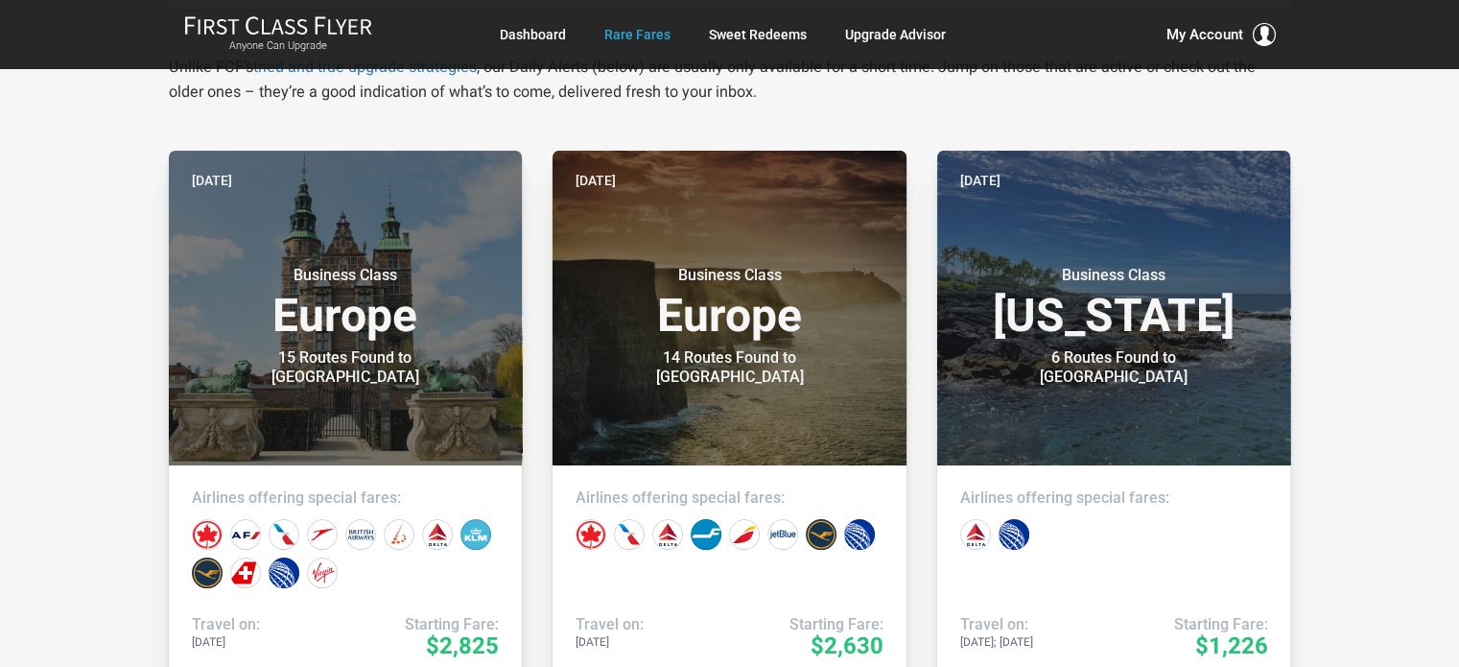 Image resolution: width=1459 pixels, height=667 pixels. What do you see at coordinates (533, 35) in the screenshot?
I see `a: Dashboard` at bounding box center [533, 35].